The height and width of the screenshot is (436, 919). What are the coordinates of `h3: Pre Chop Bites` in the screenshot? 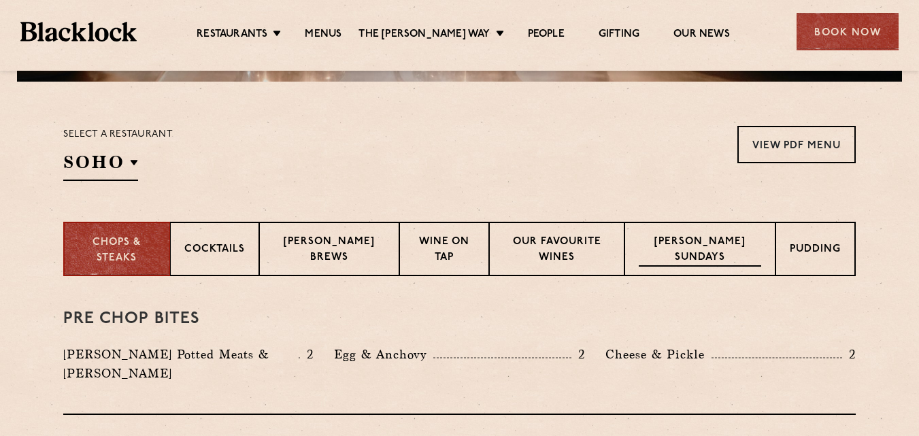 It's located at (459, 319).